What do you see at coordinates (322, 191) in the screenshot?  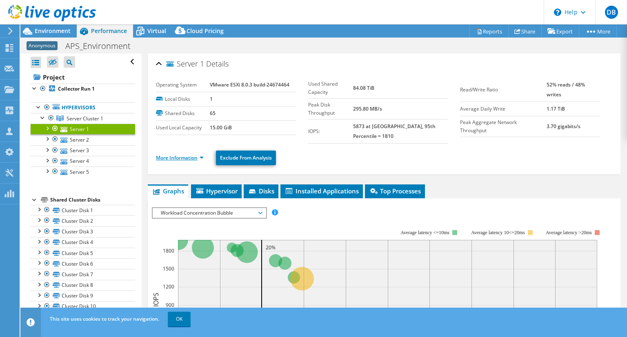 I see `span: Installed Applications` at bounding box center [322, 191].